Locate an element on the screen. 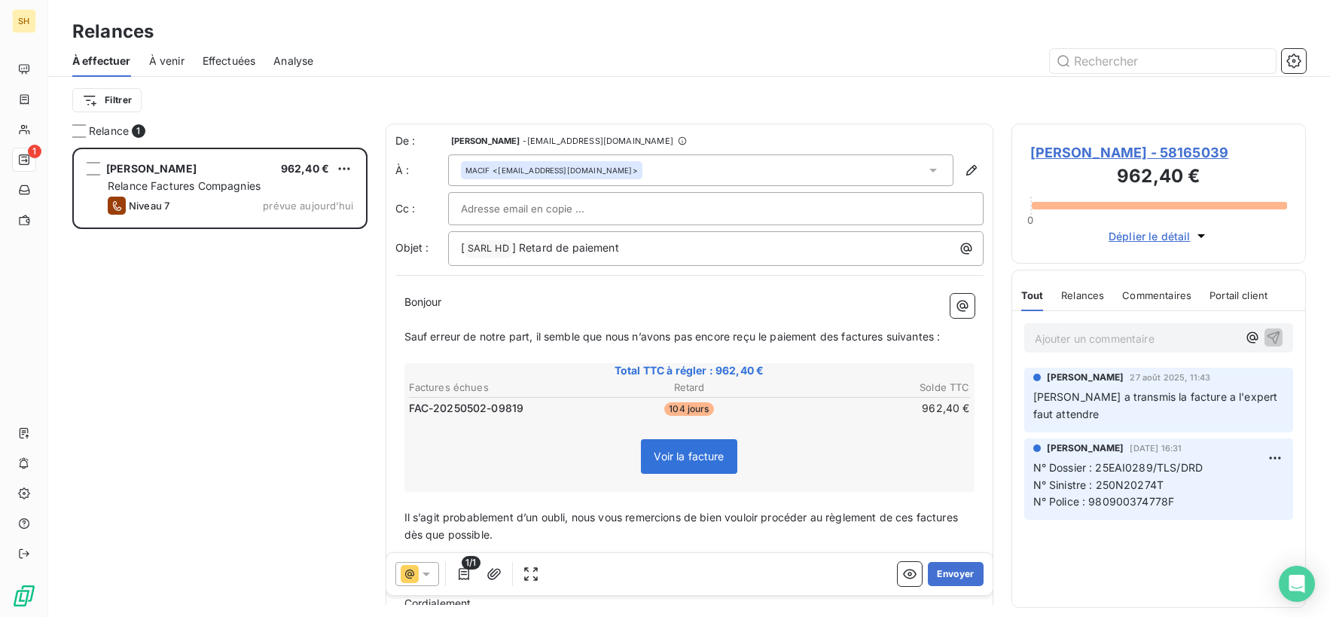 This screenshot has width=1330, height=617. span: À venir is located at coordinates (166, 61).